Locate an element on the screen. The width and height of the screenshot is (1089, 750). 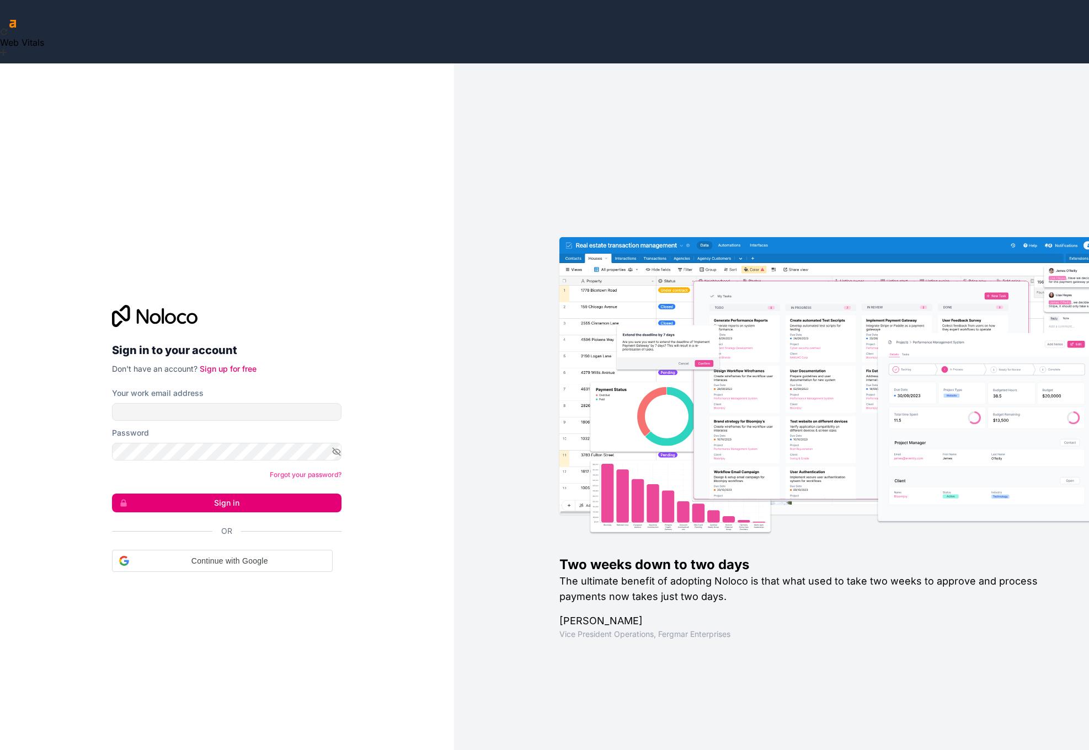
input: Email address is located at coordinates (227, 412).